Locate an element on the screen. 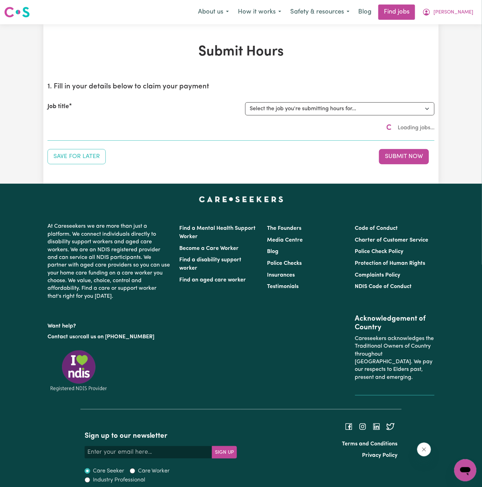  a: Become a Care Worker is located at coordinates (209, 249).